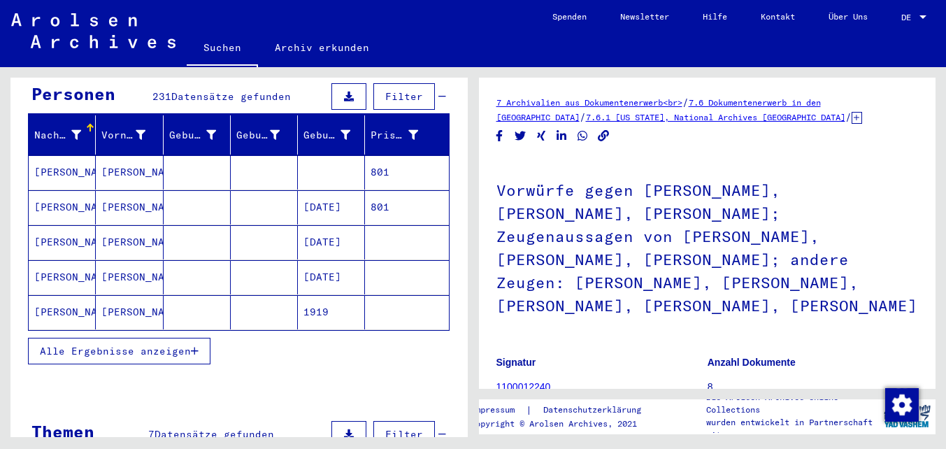 The image size is (946, 449). What do you see at coordinates (516, 362) in the screenshot?
I see `b: Signatur` at bounding box center [516, 362].